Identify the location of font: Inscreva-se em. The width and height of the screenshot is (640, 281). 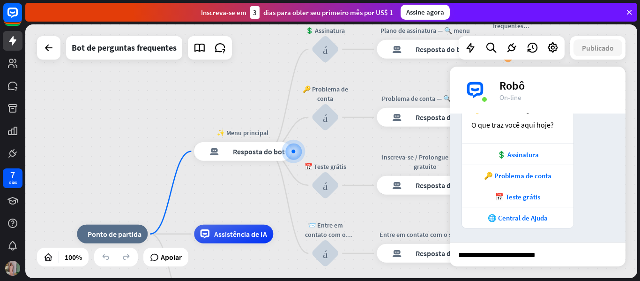
(223, 12).